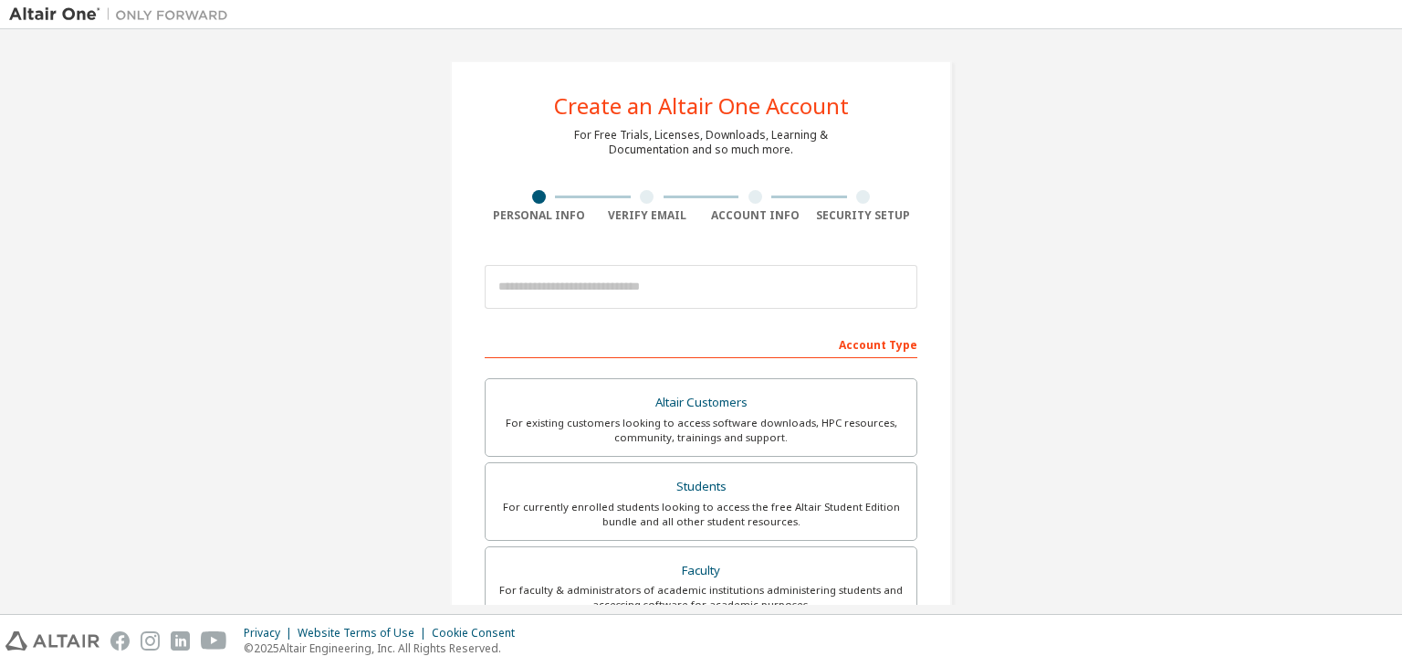 This screenshot has height=667, width=1402. I want to click on div: Security Setup, so click(864, 215).